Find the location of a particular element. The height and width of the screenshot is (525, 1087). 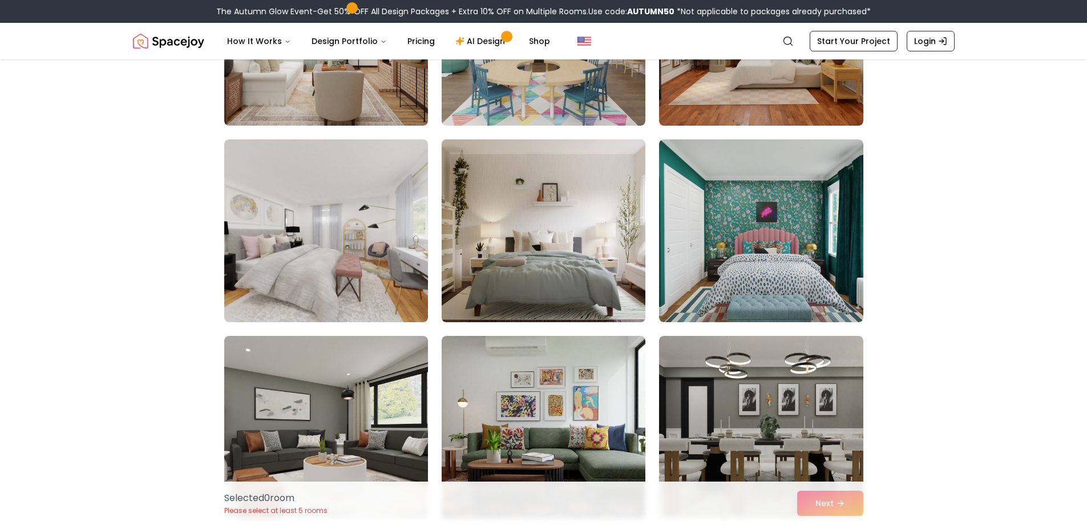

span: Use code: is located at coordinates (631, 11).